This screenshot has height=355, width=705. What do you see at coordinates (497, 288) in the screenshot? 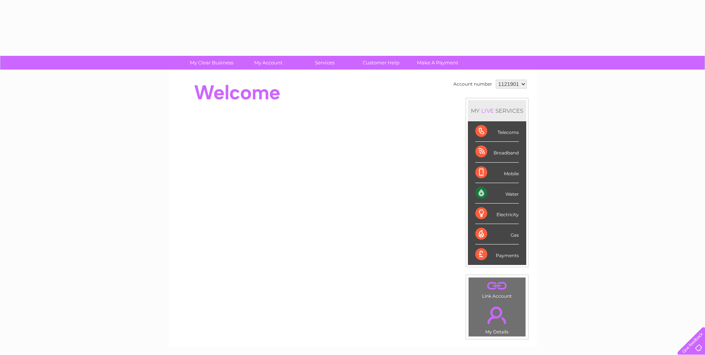
I see `td: Link Account` at bounding box center [497, 288].